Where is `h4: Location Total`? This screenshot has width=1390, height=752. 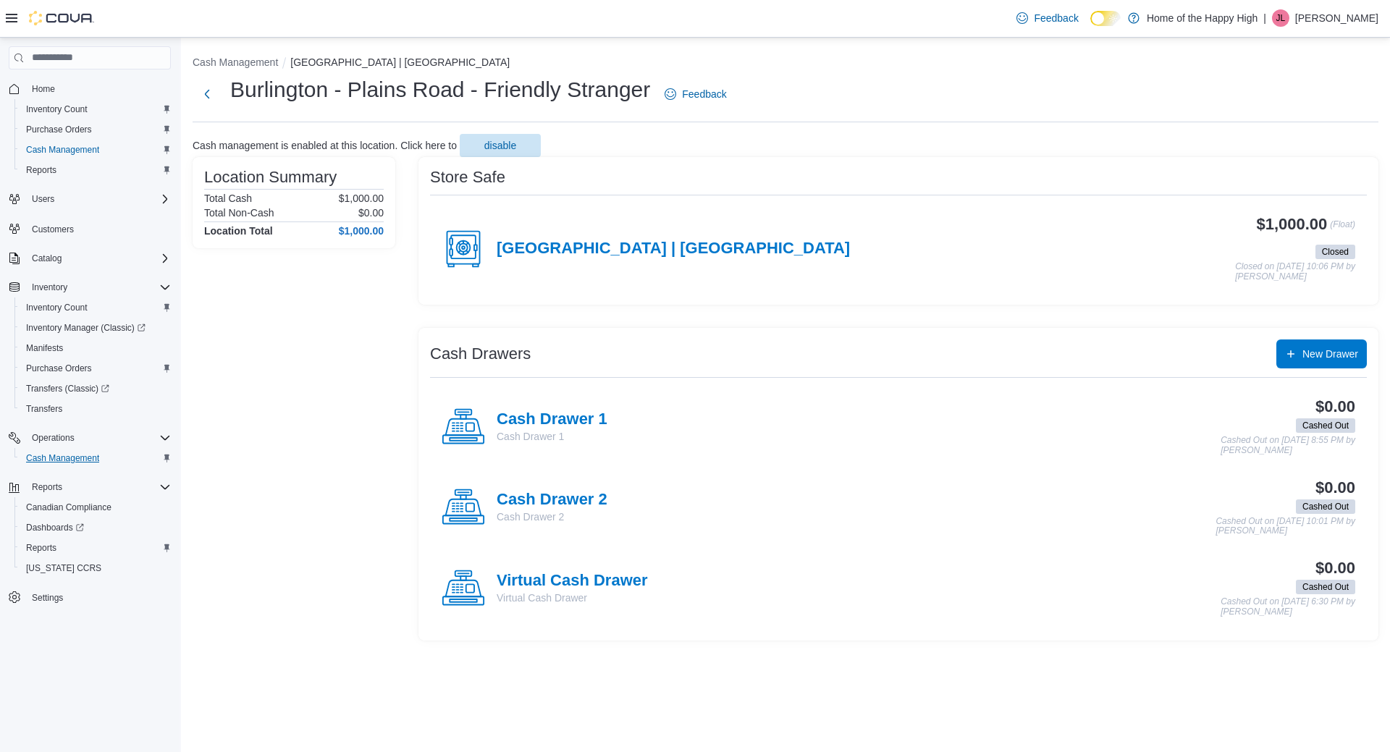 h4: Location Total is located at coordinates (238, 231).